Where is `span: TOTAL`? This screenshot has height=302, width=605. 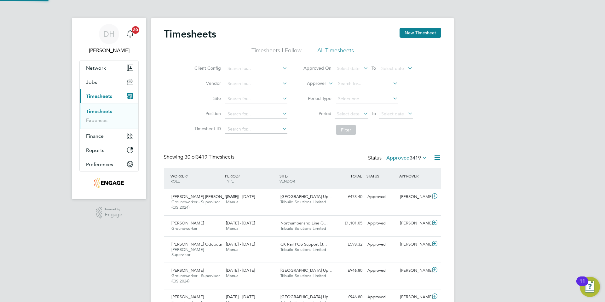 span: TOTAL is located at coordinates (356, 176).